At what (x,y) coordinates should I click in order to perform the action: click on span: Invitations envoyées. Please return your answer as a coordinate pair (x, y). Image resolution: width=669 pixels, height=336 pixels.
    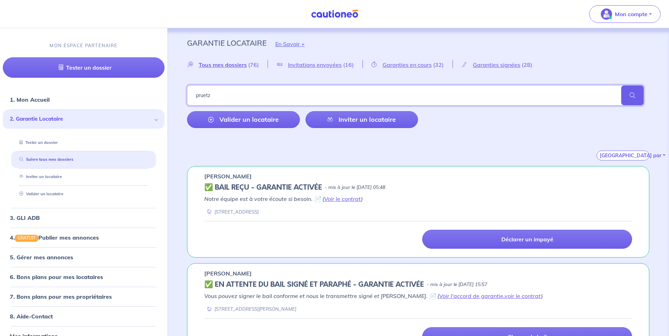
    Looking at the image, I should click on (315, 65).